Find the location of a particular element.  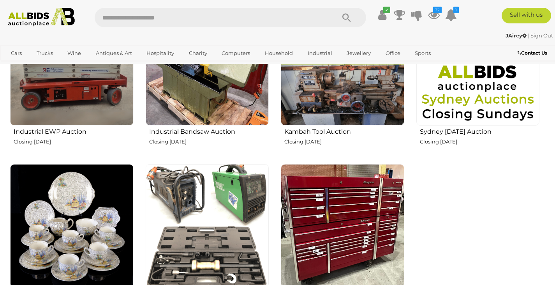

h2: Kambah Tool Auction is located at coordinates (344, 130).